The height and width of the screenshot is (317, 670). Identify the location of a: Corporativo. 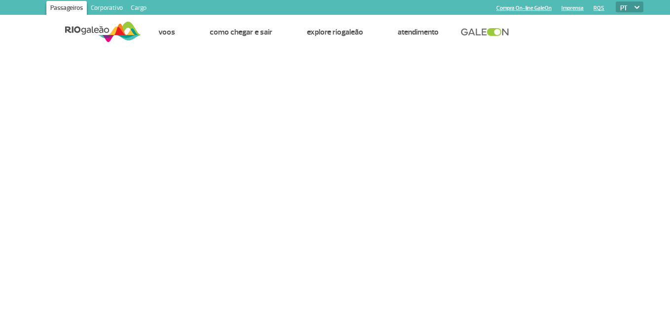
(107, 9).